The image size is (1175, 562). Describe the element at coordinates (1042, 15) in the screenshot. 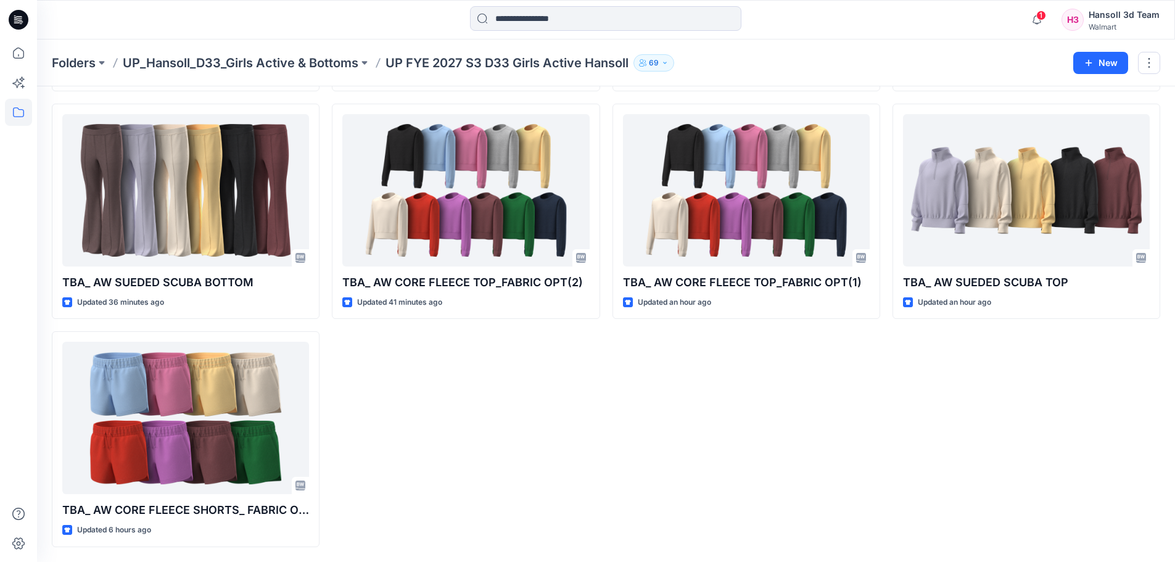

I see `span: 1` at that location.